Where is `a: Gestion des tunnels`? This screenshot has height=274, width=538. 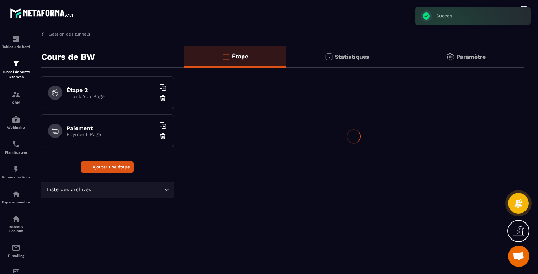 a: Gestion des tunnels is located at coordinates (65, 34).